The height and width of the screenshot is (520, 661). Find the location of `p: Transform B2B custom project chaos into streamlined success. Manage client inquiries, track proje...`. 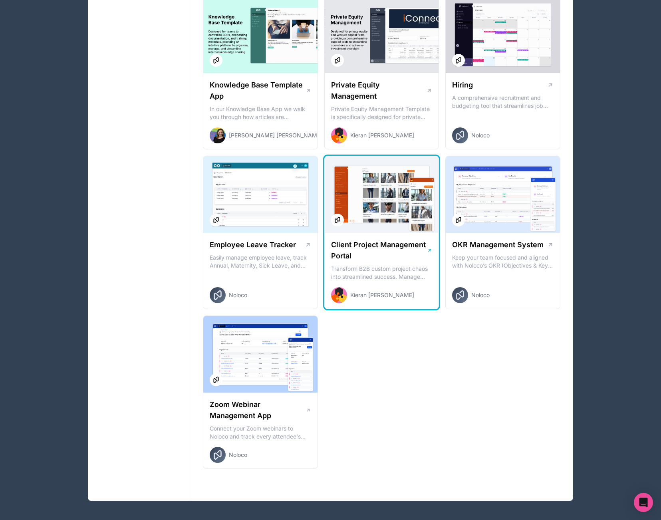

p: Transform B2B custom project chaos into streamlined success. Manage client inquiries, track proje... is located at coordinates (382, 273).